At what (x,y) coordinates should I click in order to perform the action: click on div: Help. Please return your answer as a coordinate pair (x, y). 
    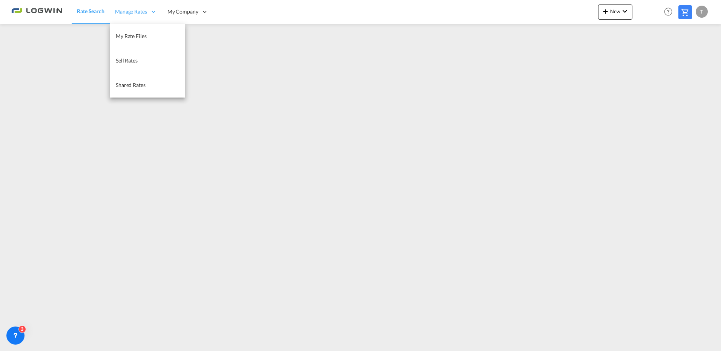
    Looking at the image, I should click on (670, 12).